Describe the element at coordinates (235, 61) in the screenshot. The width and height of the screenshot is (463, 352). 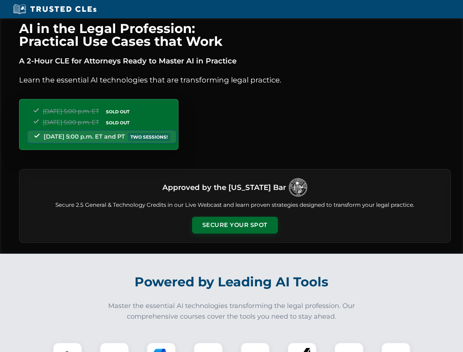
I see `p: A 2-Hour CLE for Attorneys Ready to Master AI in Practice` at that location.